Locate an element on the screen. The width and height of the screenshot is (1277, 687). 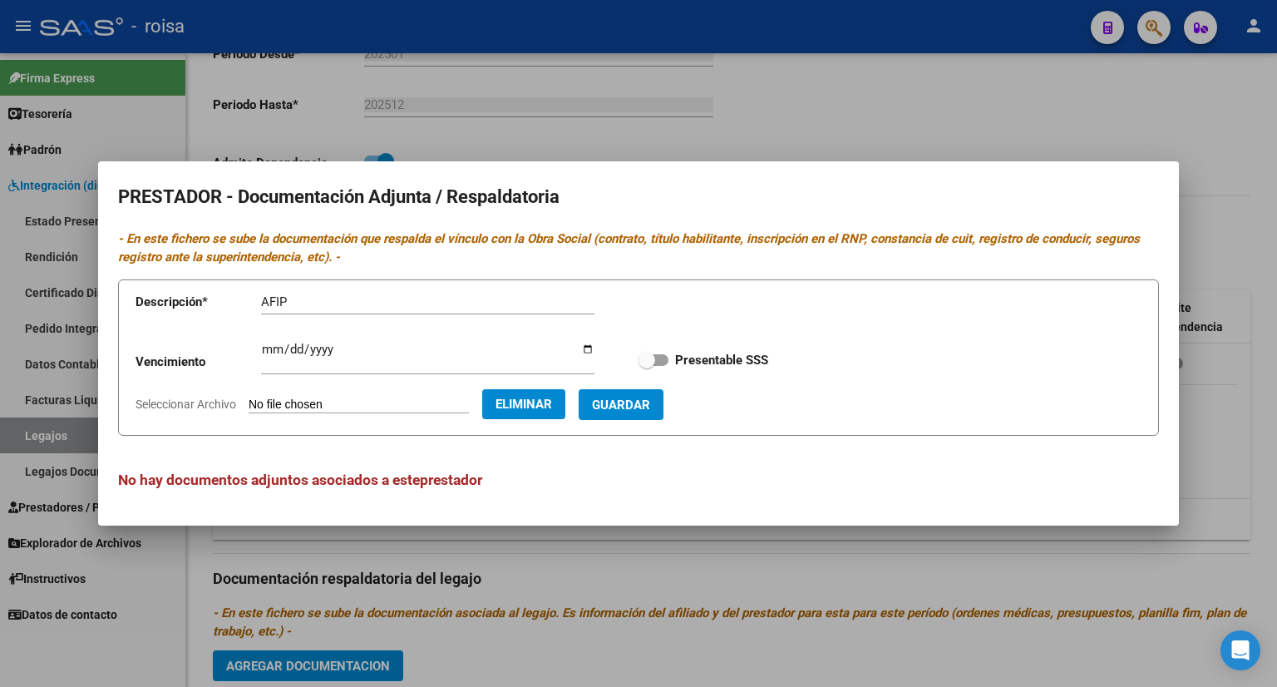
button: Guardar is located at coordinates (621, 404).